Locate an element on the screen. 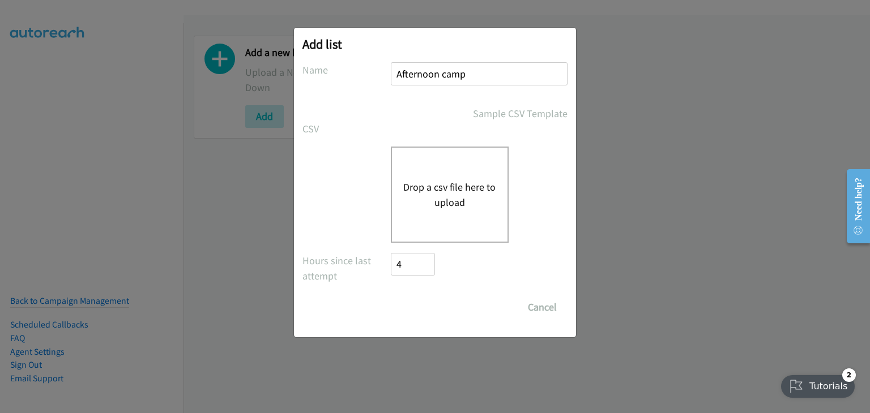 Image resolution: width=870 pixels, height=413 pixels. button: Drop a csv file here to upload is located at coordinates (449, 195).